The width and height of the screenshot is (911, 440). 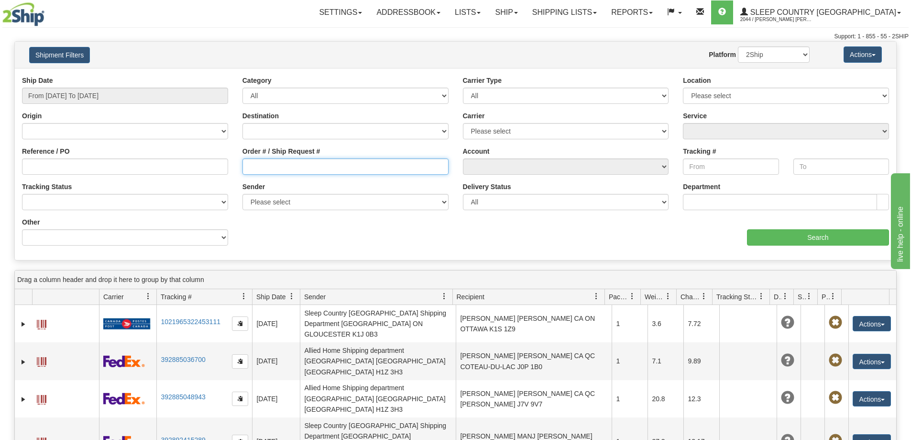 What do you see at coordinates (315, 297) in the screenshot?
I see `span: Sender` at bounding box center [315, 297].